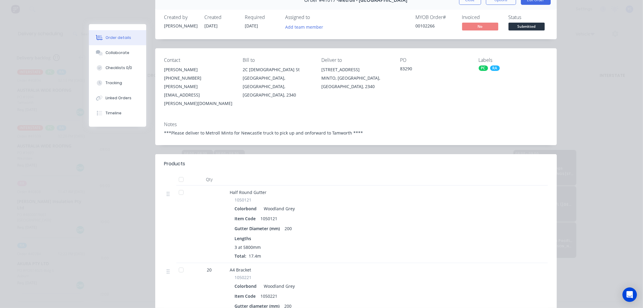  What do you see at coordinates (119, 68) in the screenshot?
I see `div: Checklists 0/0` at bounding box center [119, 68].